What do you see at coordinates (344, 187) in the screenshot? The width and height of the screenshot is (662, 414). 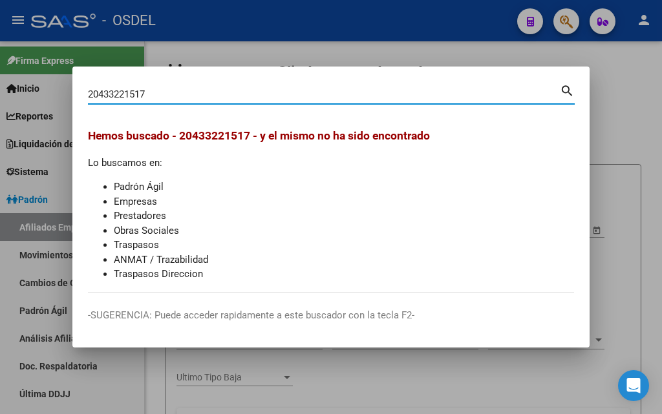 I see `li: Padrón Ágil` at bounding box center [344, 187].